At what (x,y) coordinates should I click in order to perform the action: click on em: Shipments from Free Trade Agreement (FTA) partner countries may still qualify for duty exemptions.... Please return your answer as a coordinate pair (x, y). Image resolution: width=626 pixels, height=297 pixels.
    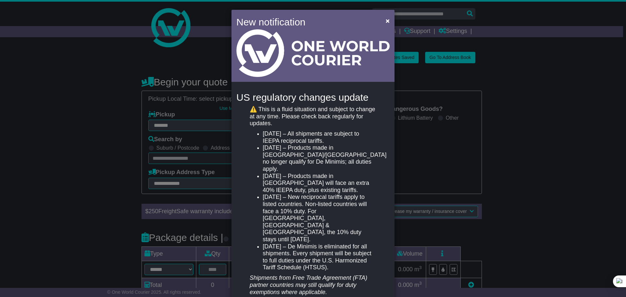
    Looking at the image, I should click on (308, 284).